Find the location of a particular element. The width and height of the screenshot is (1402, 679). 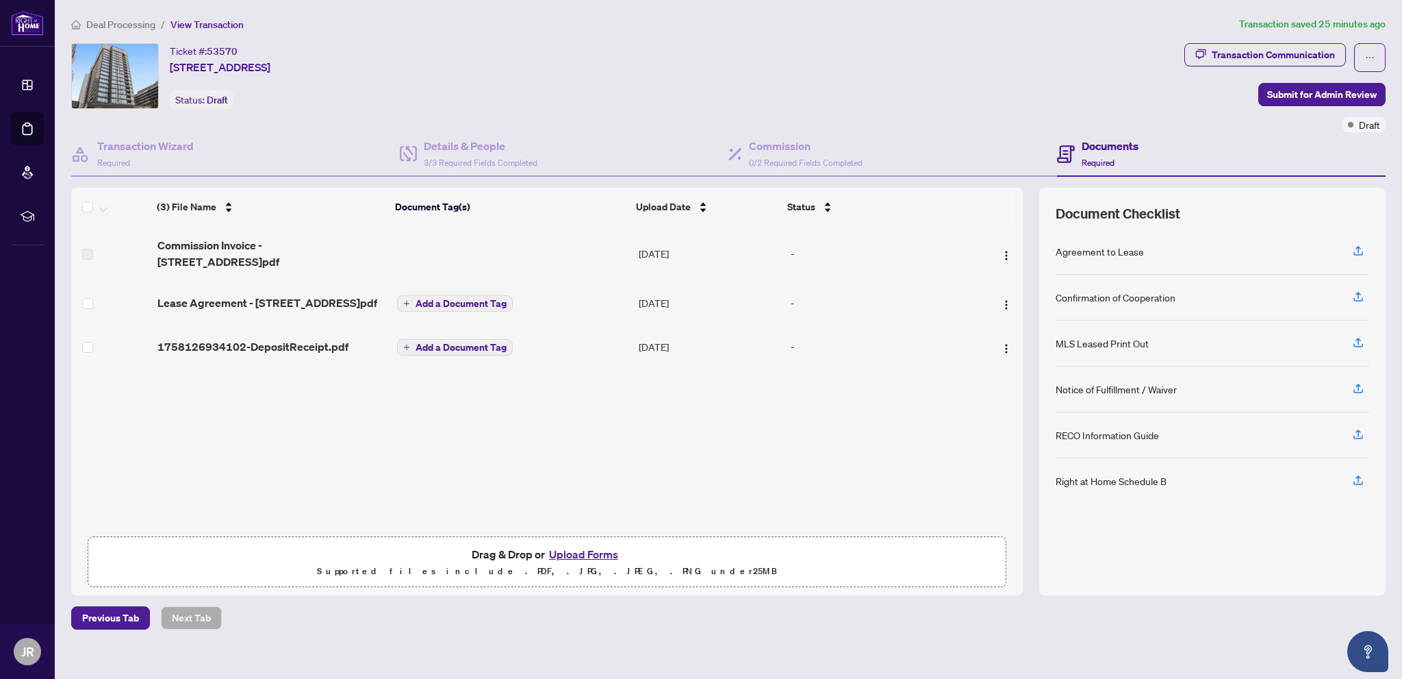

span: 1758126934102-DepositReceipt.pdf is located at coordinates (253, 346).